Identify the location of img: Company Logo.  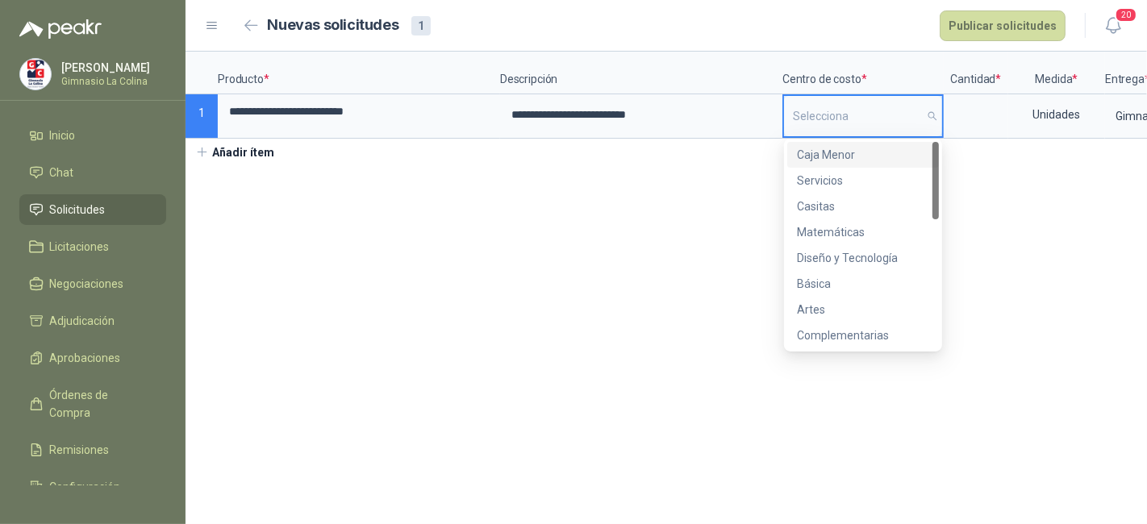
(35, 74).